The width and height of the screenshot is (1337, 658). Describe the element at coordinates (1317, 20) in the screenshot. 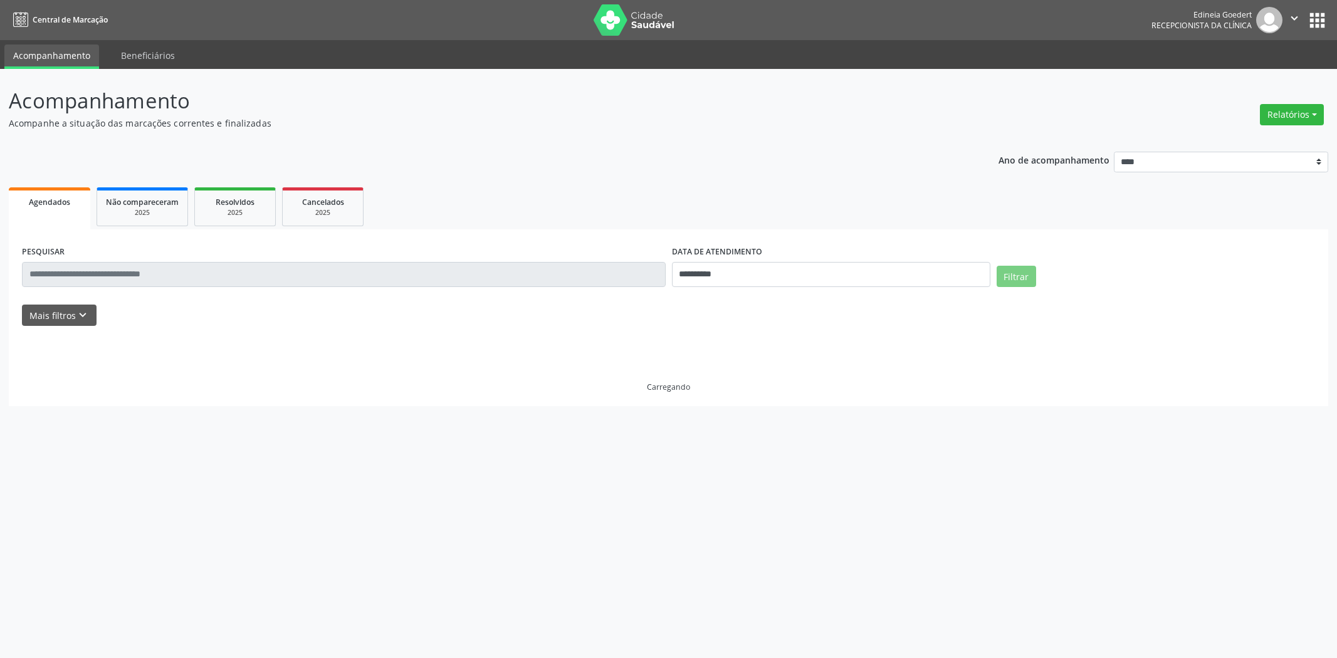

I see `button: apps` at that location.